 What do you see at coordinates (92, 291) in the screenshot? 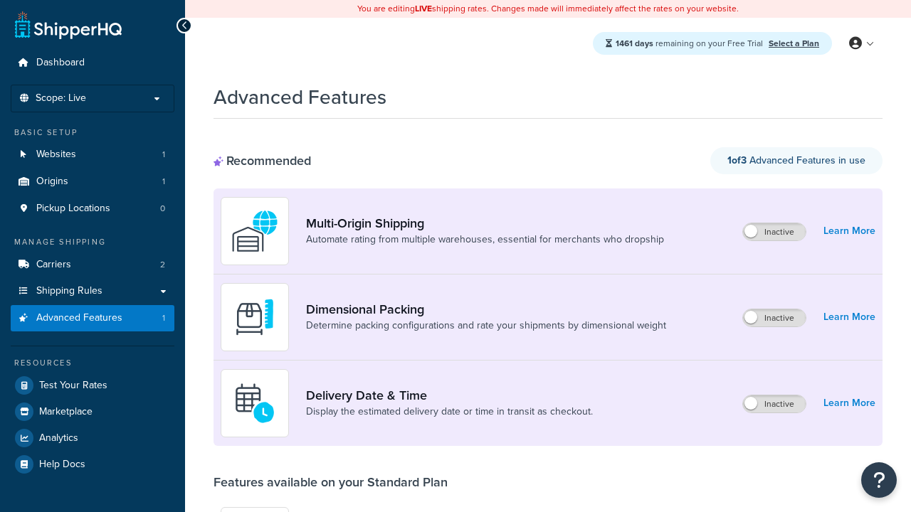
I see `a: Shipping Rules` at bounding box center [92, 291].